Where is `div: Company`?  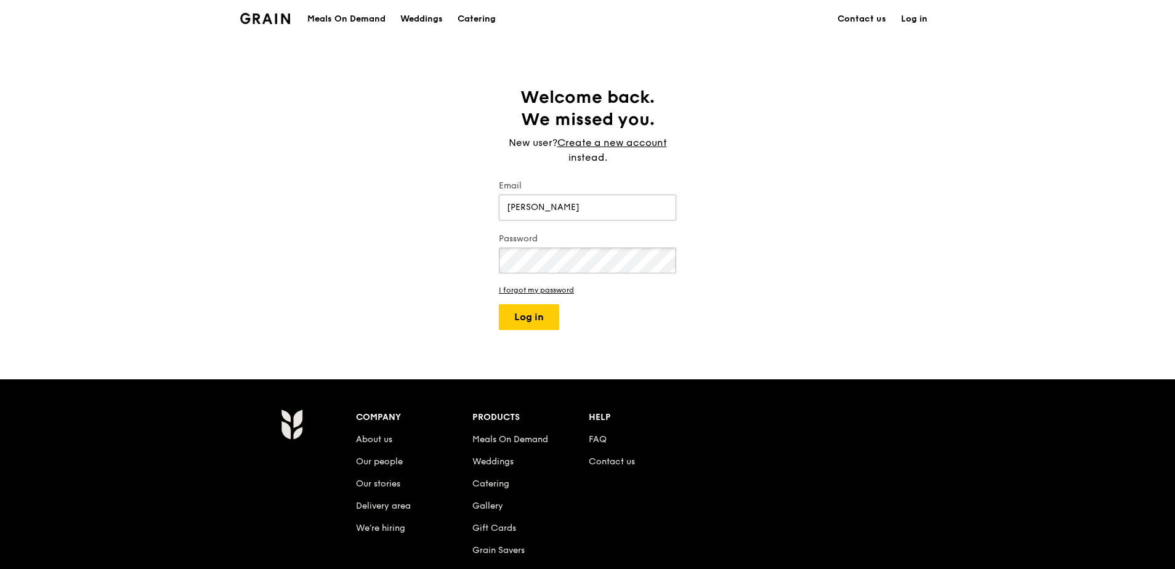 div: Company is located at coordinates (414, 418).